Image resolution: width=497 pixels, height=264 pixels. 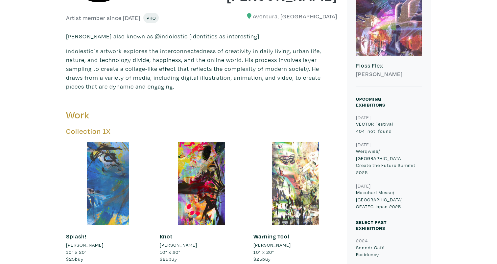 I want to click on a: Knot, so click(x=166, y=237).